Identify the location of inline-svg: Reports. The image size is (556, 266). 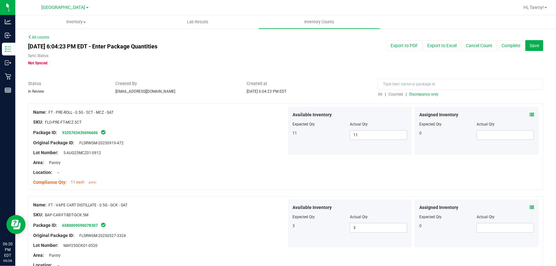
(8, 90).